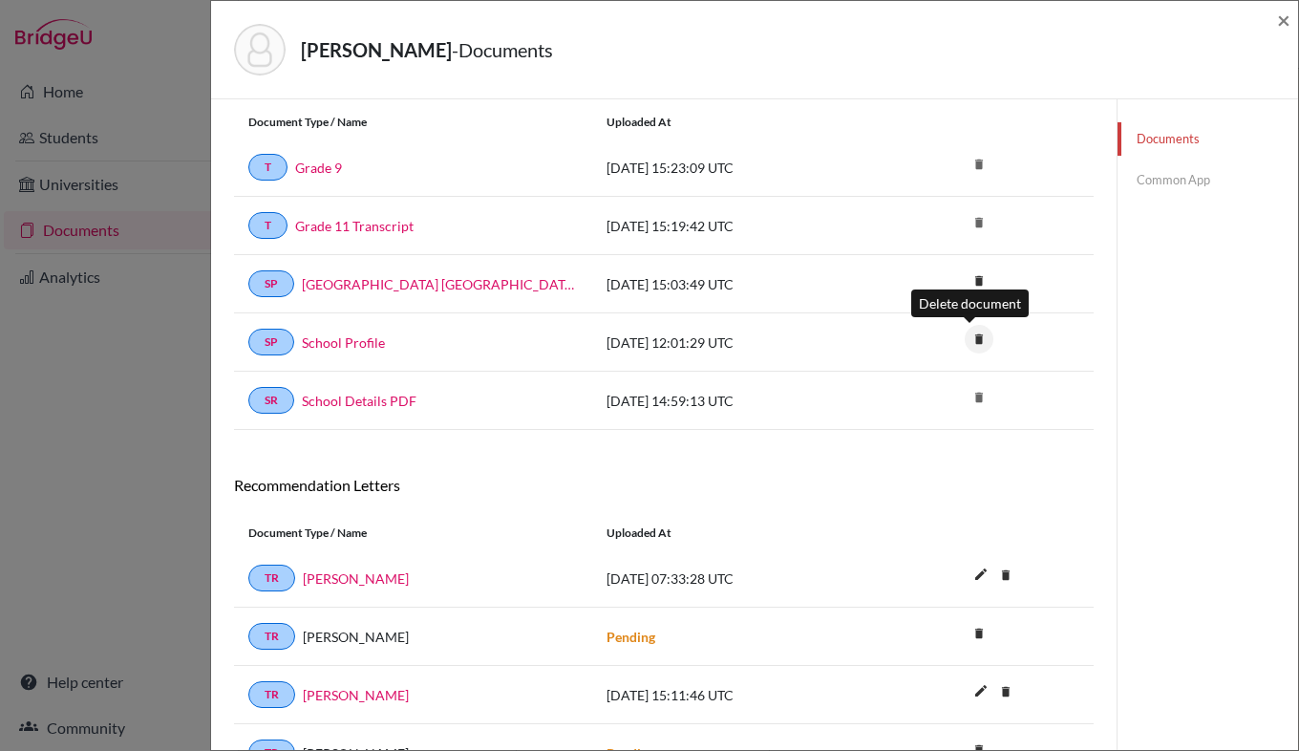 The width and height of the screenshot is (1299, 751). What do you see at coordinates (1207, 180) in the screenshot?
I see `a: Common App` at bounding box center [1207, 180].